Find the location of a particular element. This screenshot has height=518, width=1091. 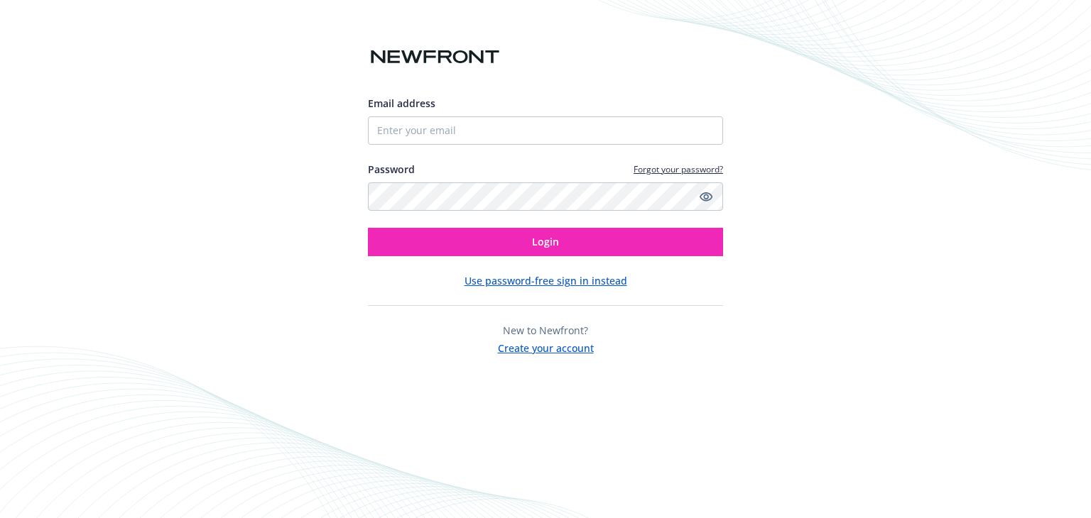

span: Email address is located at coordinates (401, 103).